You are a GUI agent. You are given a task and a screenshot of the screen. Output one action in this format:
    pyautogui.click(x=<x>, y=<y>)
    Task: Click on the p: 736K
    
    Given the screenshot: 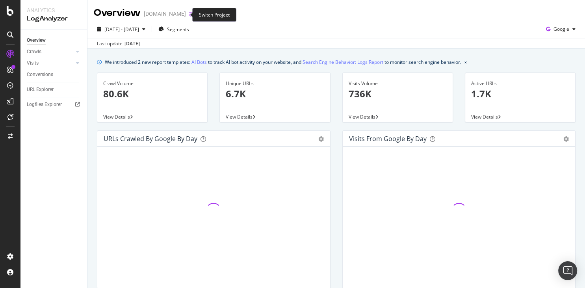 What is the action you would take?
    pyautogui.click(x=398, y=94)
    